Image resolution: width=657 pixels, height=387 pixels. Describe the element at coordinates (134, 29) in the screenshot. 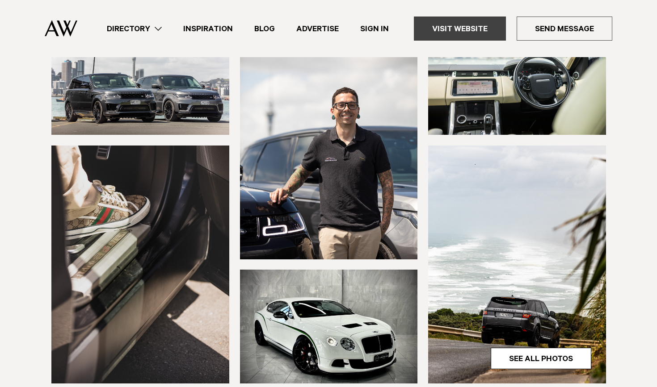

I see `a: Directory` at that location.